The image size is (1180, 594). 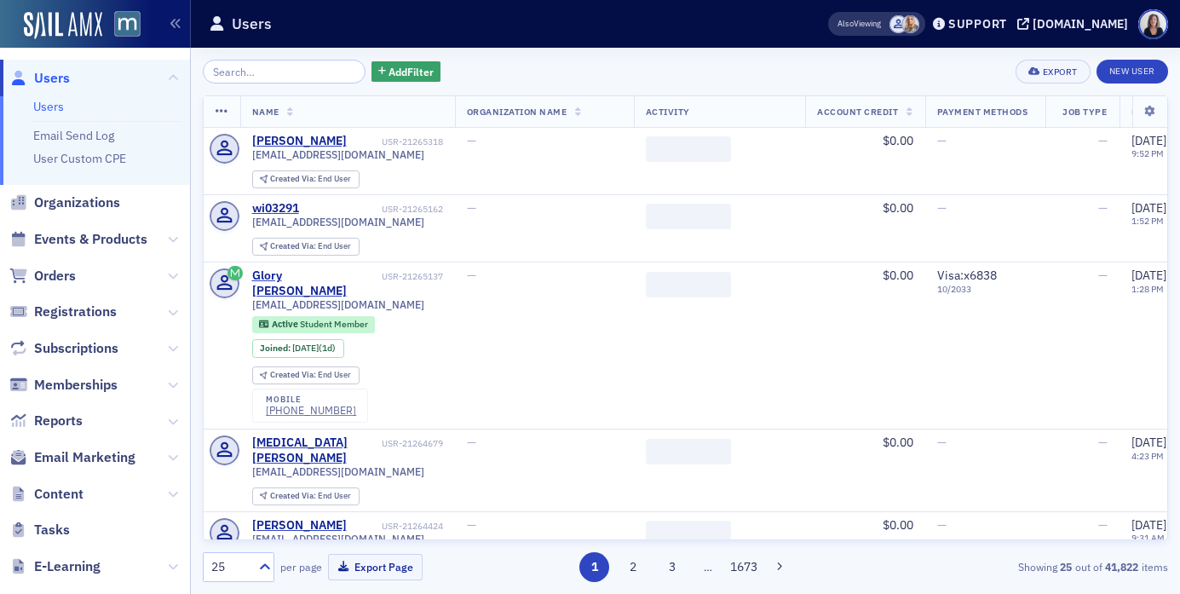 What do you see at coordinates (859, 24) in the screenshot?
I see `span: Viewing` at bounding box center [859, 24].